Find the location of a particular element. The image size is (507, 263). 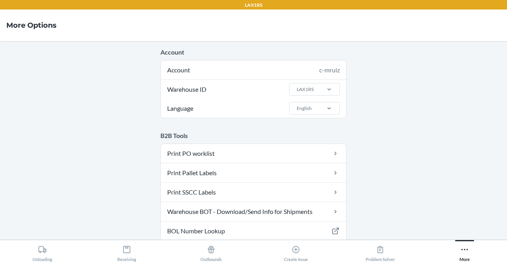

div: LAX1RS is located at coordinates (305, 89).